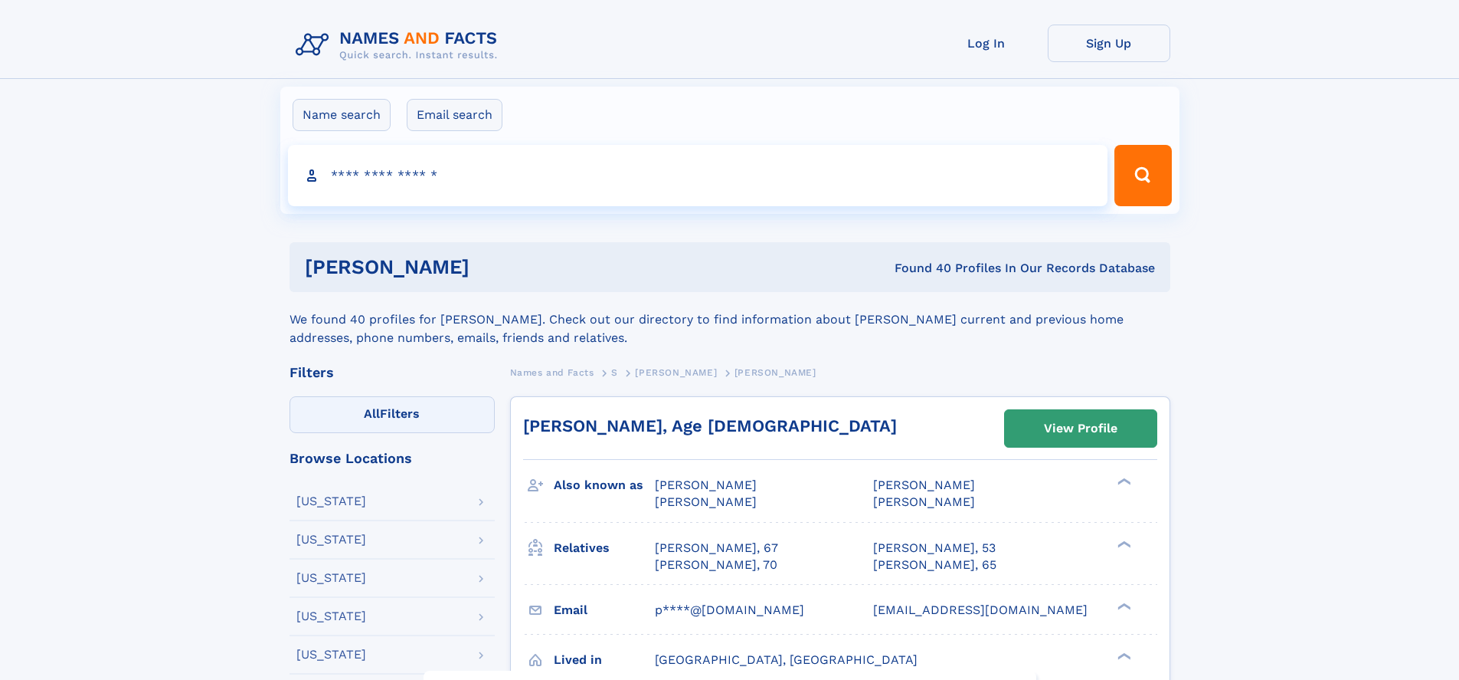 This screenshot has height=680, width=1459. I want to click on a: S, so click(614, 372).